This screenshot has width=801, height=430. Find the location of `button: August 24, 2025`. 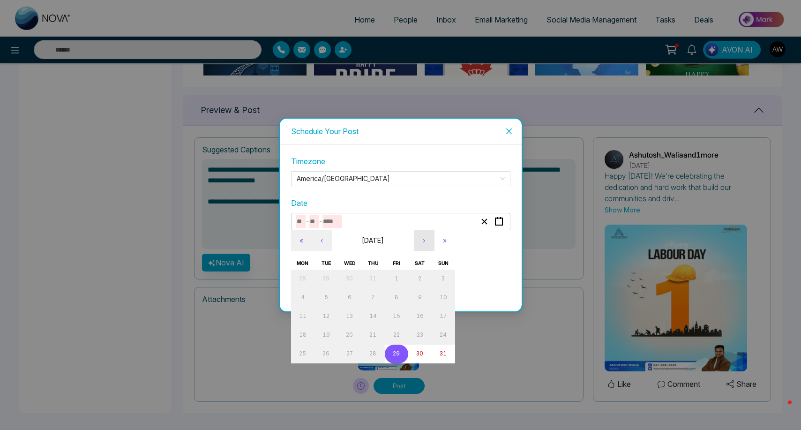

button: August 24, 2025 is located at coordinates (443, 335).